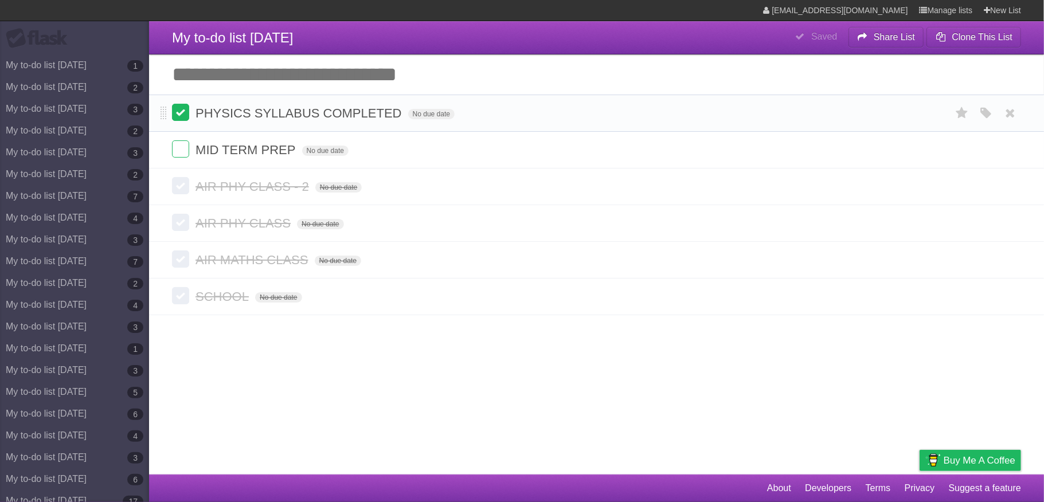 This screenshot has height=502, width=1044. Describe the element at coordinates (244, 223) in the screenshot. I see `span: AIR PHY CLASS` at that location.